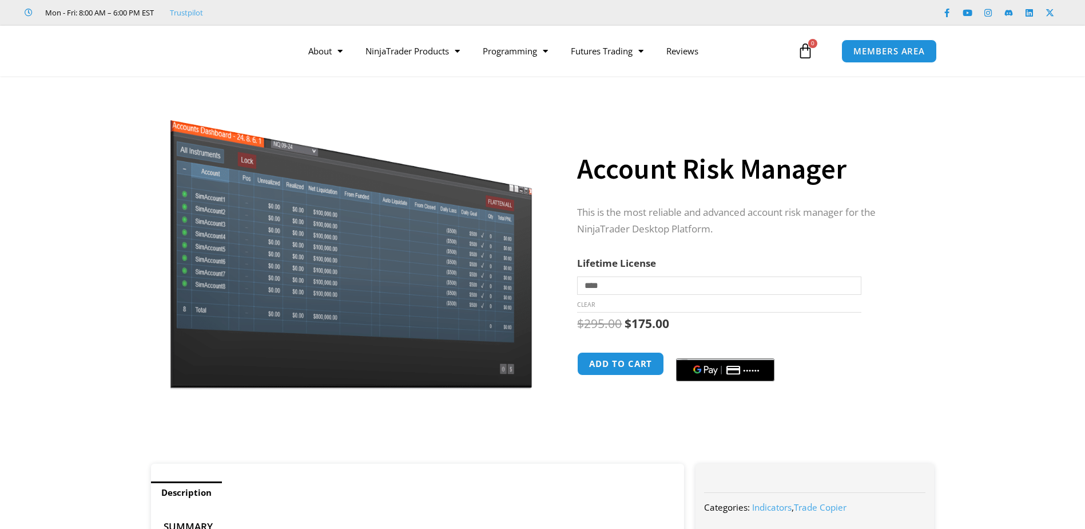 The height and width of the screenshot is (529, 1085). What do you see at coordinates (194, 51) in the screenshot?
I see `img: LogoAI | Affordable Indicators – NinjaTrader` at bounding box center [194, 51].